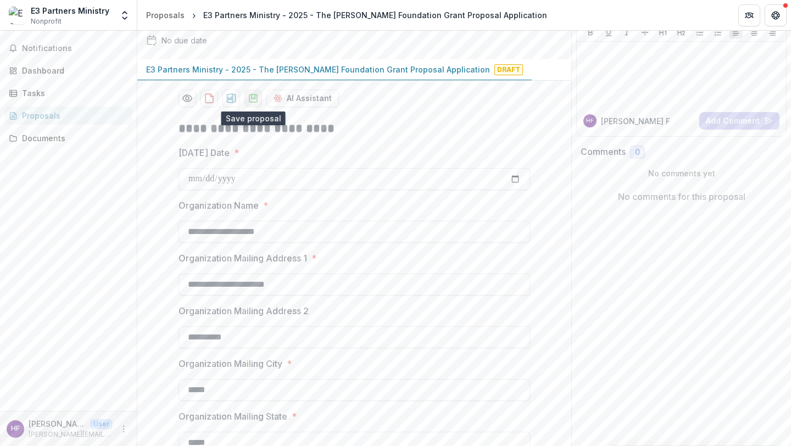 The image size is (791, 446). What do you see at coordinates (700, 32) in the screenshot?
I see `button: Bullet List` at bounding box center [700, 32].